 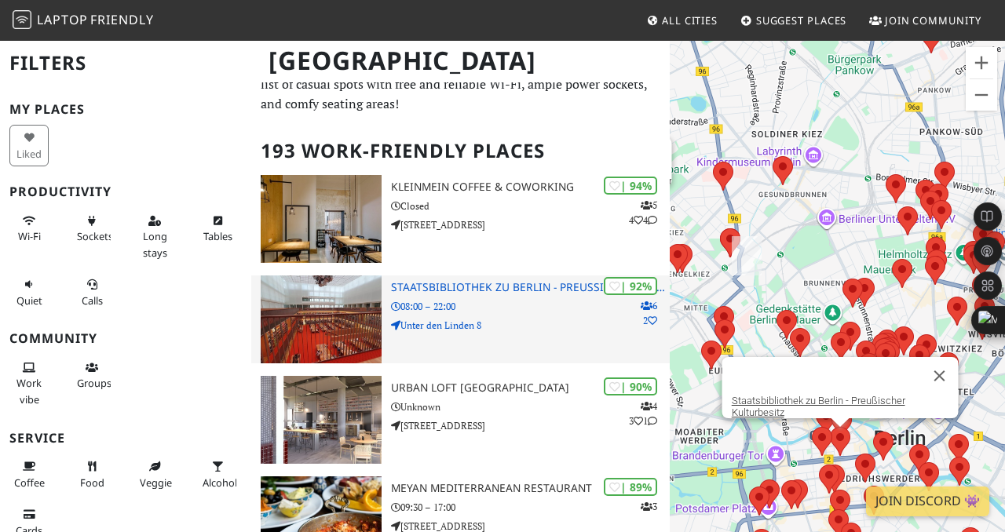 What do you see at coordinates (631, 185) in the screenshot?
I see `div: | 94%` at bounding box center [631, 185].